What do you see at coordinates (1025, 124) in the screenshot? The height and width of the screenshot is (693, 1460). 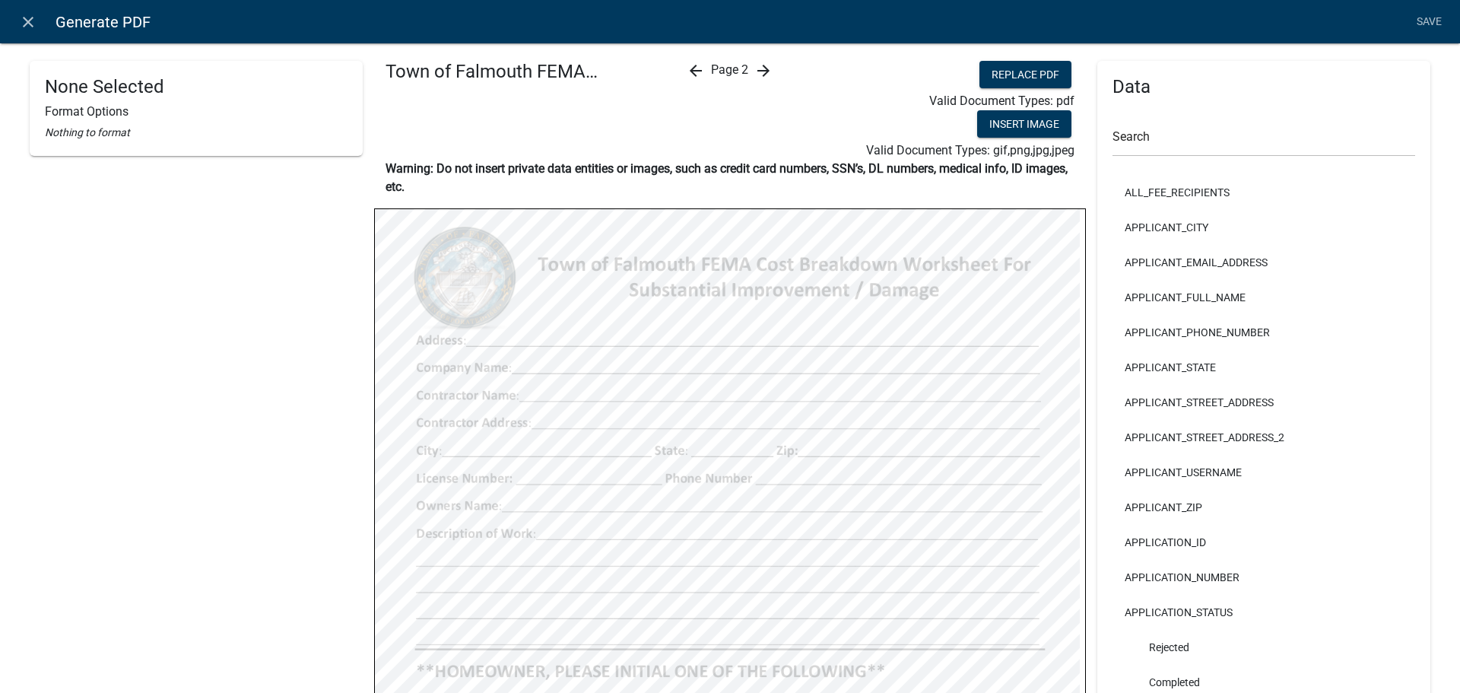 I see `button: Insert Image` at bounding box center [1025, 124].